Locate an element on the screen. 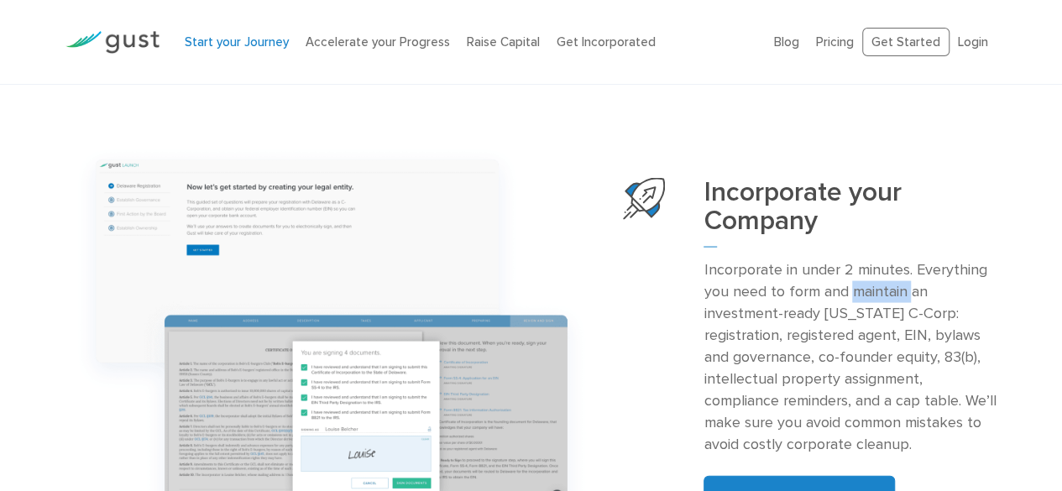  a: Get Incorporated is located at coordinates (606, 42).